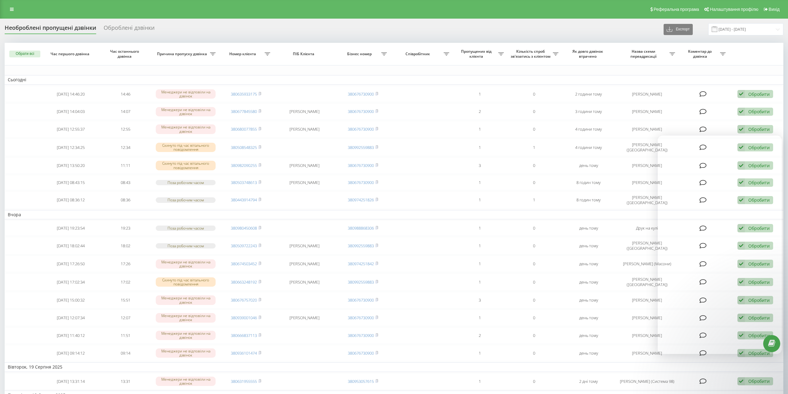 This screenshot has width=788, height=394. Describe the element at coordinates (244, 381) in the screenshot. I see `a: 380631955555` at that location.